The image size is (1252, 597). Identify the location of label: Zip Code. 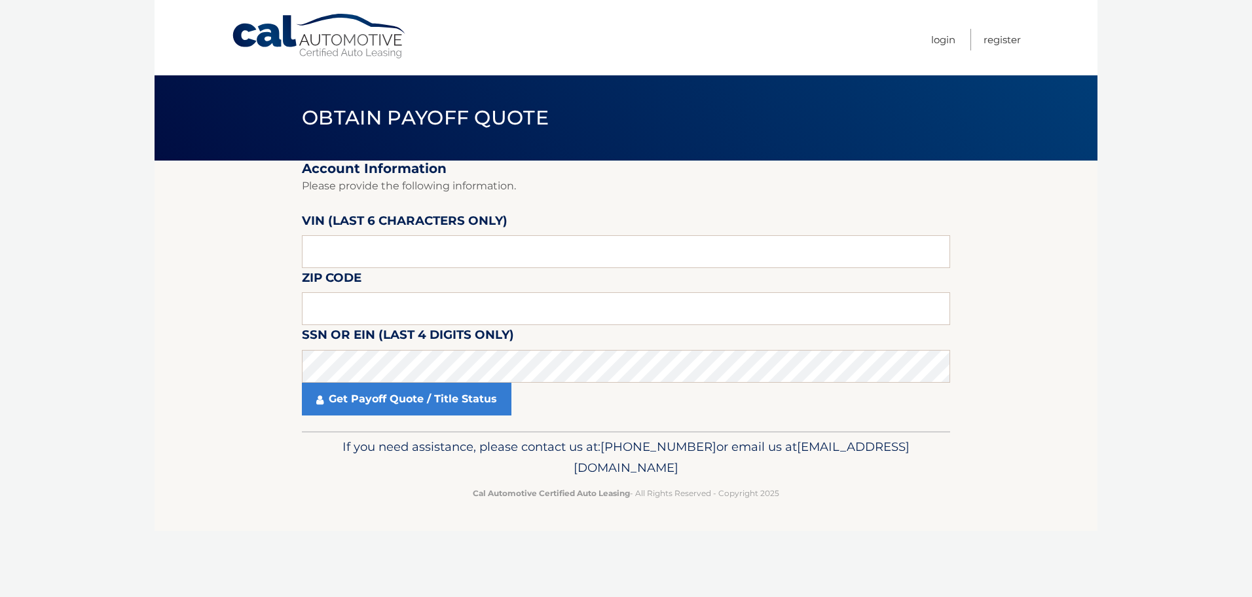
(331, 280).